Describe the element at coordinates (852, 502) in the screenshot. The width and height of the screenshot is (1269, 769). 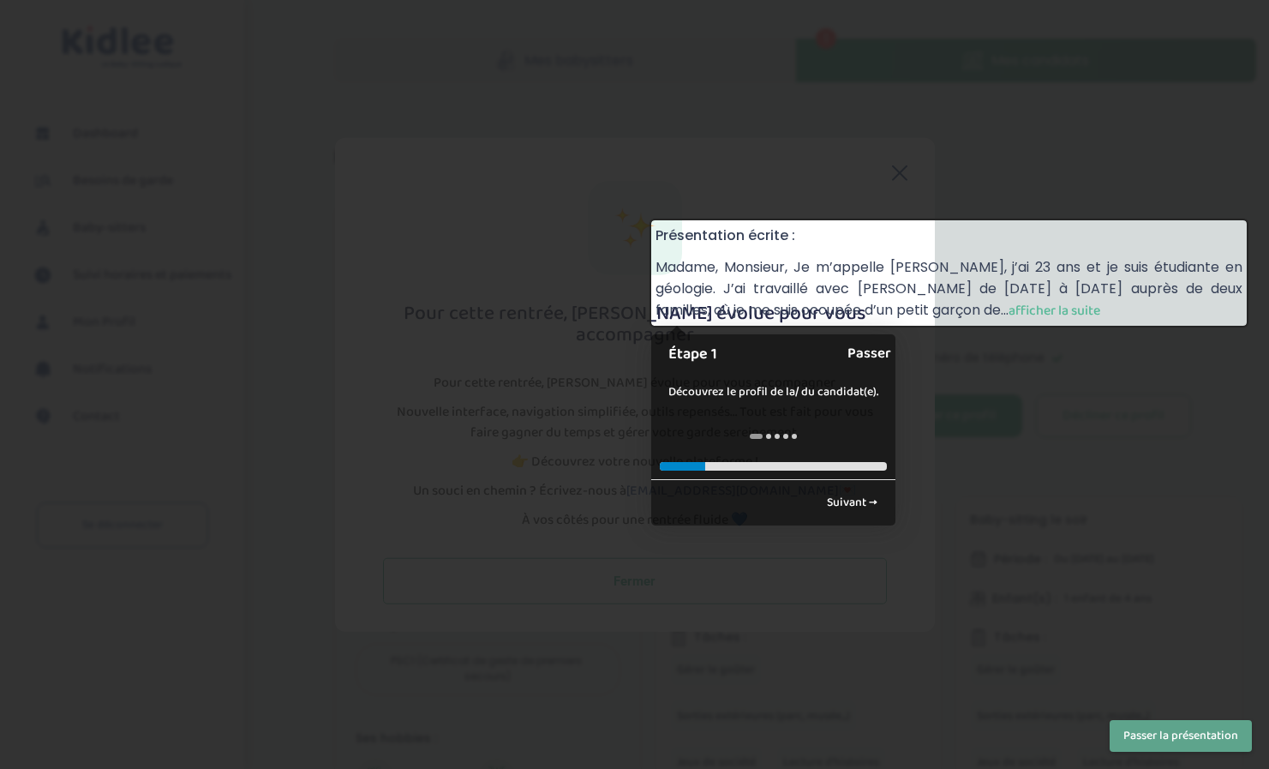
I see `a: Suivant →` at that location.